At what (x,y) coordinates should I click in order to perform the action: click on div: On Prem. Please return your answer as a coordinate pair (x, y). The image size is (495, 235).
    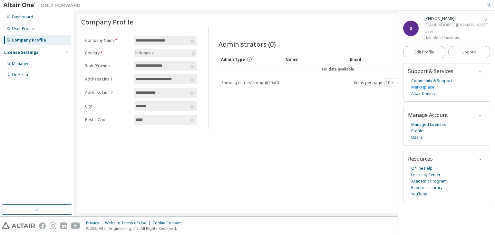
    Looking at the image, I should click on (20, 75).